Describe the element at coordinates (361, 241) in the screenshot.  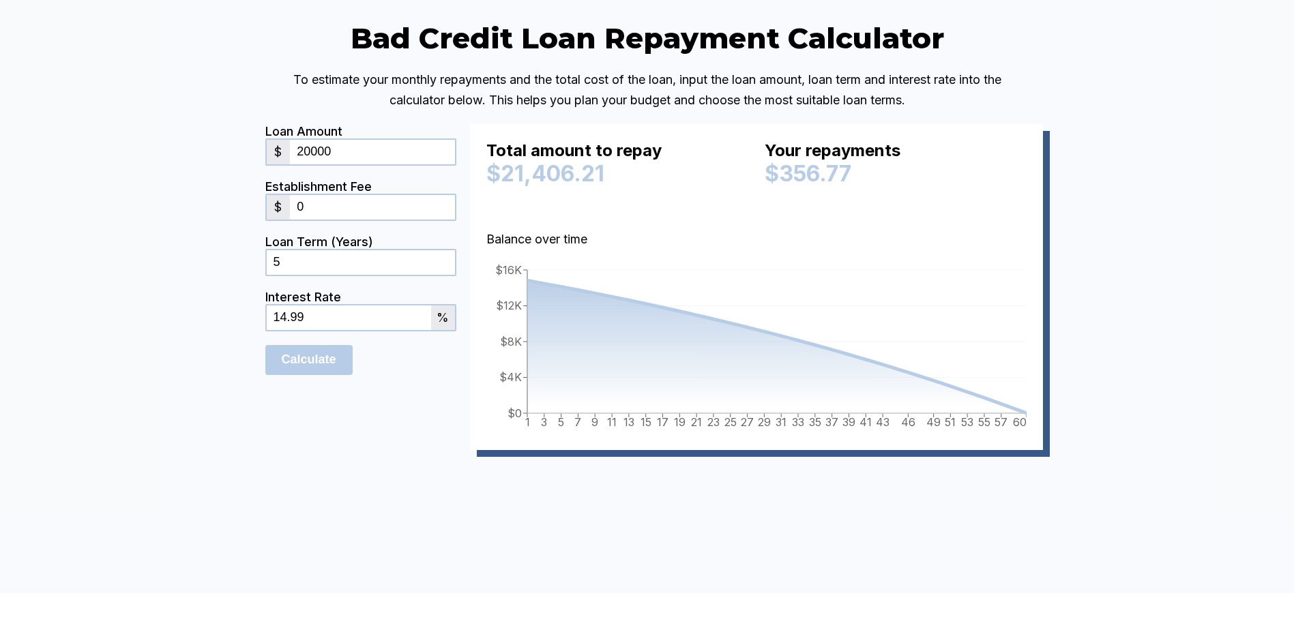
I see `div: Loan Term (Years)` at that location.